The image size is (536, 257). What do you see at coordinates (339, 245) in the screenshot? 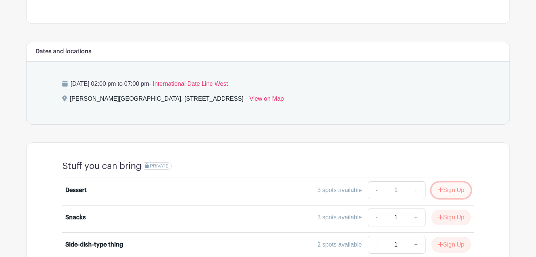
I see `div: 2 spots available` at bounding box center [339, 245].